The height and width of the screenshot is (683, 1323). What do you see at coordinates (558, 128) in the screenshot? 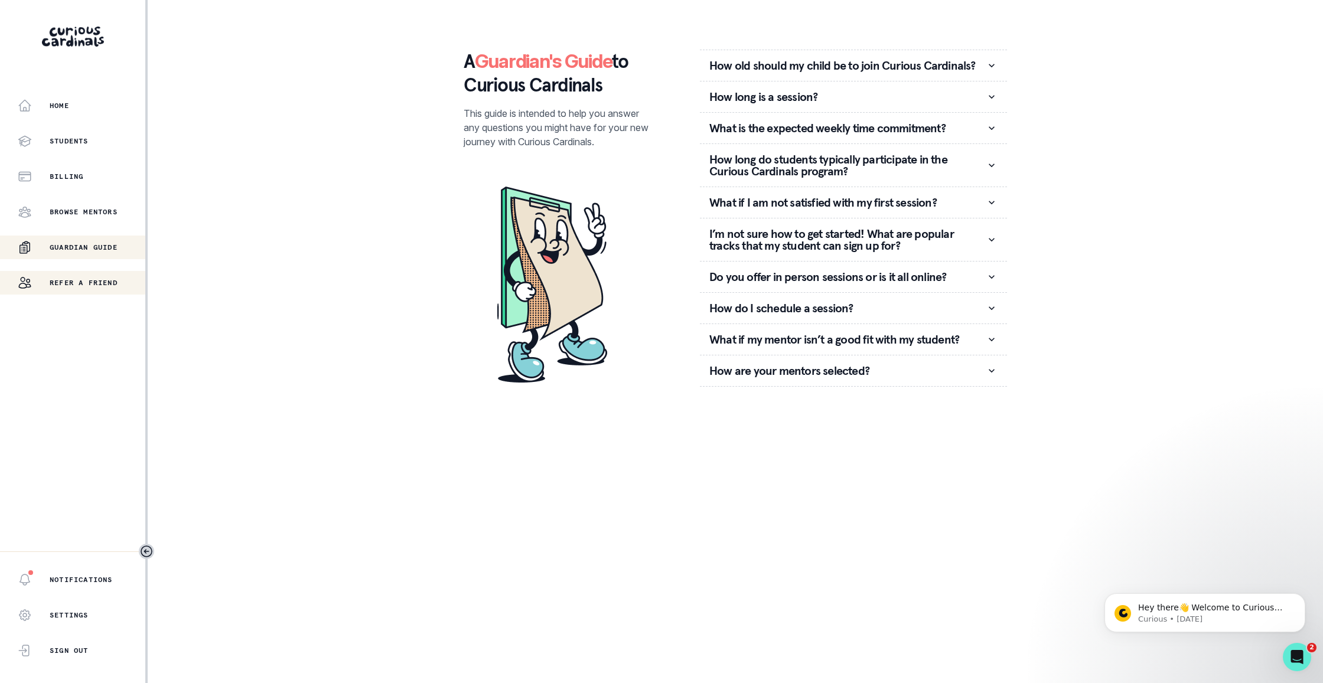
I see `p: This guide is intended to help you answer any questions you might have for your new journey with ...` at bounding box center [558, 128].